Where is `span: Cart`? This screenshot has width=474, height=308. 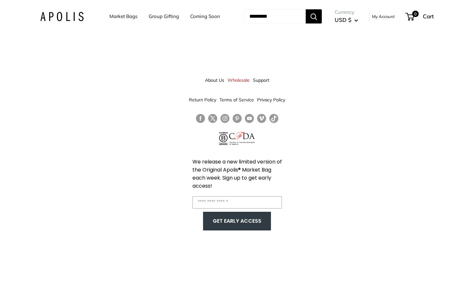 span: Cart is located at coordinates (428, 16).